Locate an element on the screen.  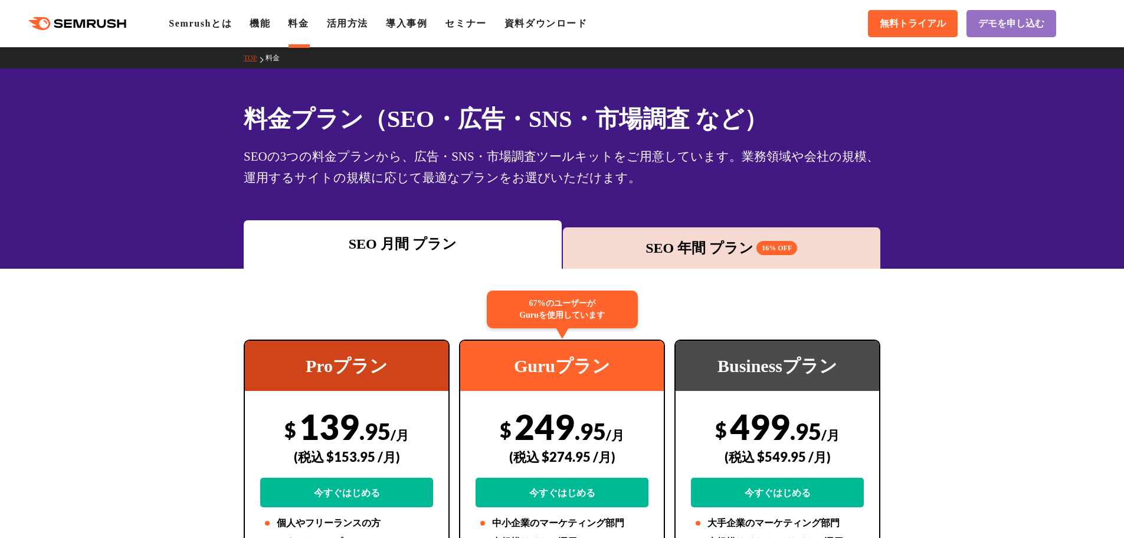
li: 個人やフリーランスの方 is located at coordinates (346, 523).